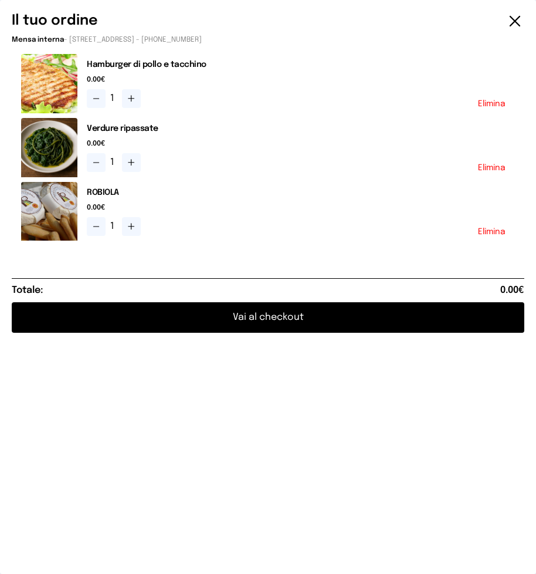 The width and height of the screenshot is (536, 574). What do you see at coordinates (301, 192) in the screenshot?
I see `h2: ROBIOLA` at bounding box center [301, 192].